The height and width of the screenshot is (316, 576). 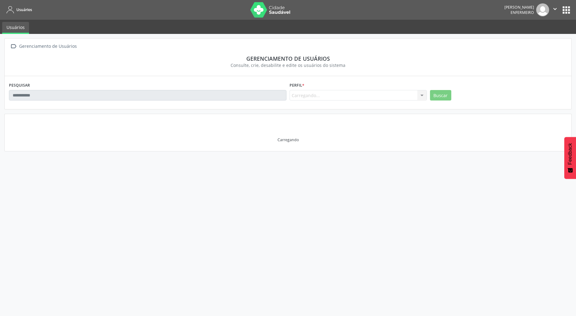 What do you see at coordinates (48, 46) in the screenshot?
I see `div: Gerenciamento de Usuários` at bounding box center [48, 46].